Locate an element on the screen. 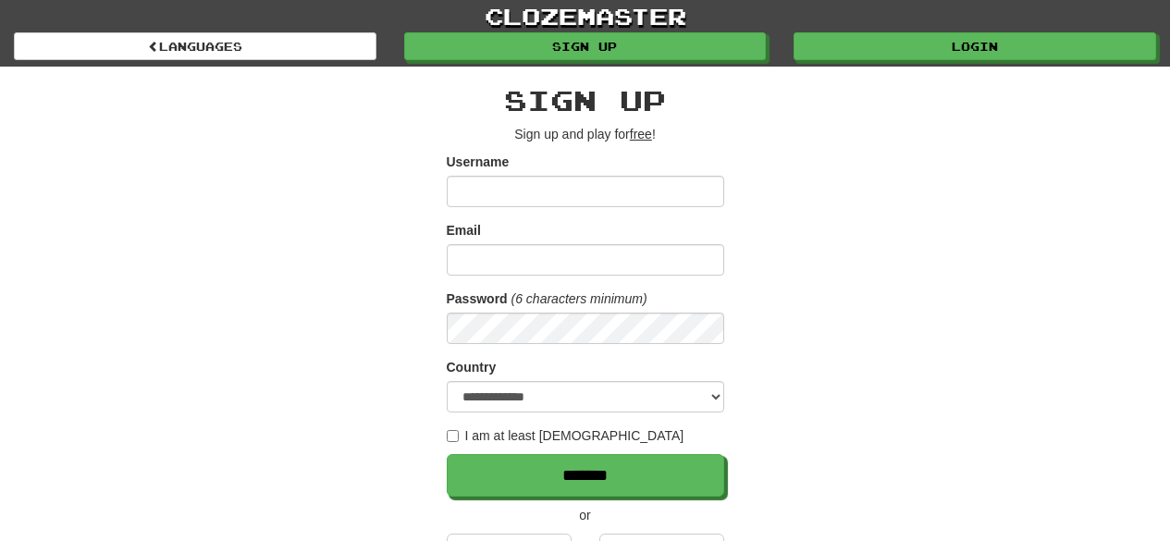 The image size is (1170, 541). em: (6 characters minimum) is located at coordinates (579, 299).